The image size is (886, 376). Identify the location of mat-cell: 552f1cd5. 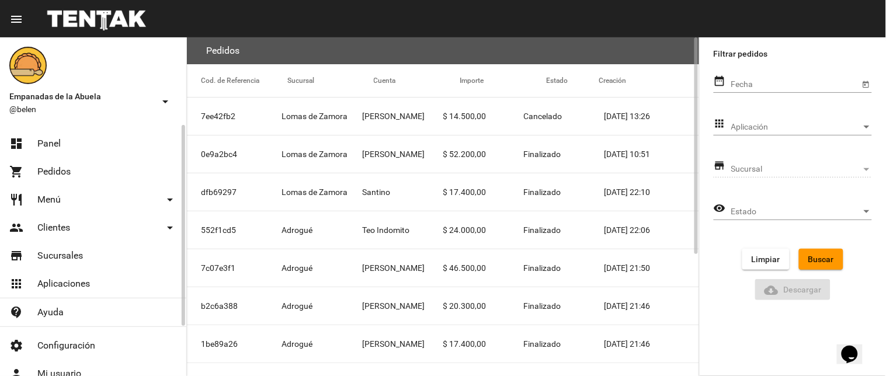
(234, 230).